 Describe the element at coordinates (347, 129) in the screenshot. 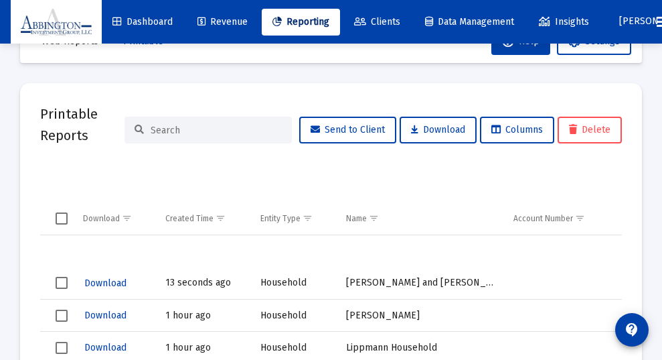

I see `span: Send to Client` at that location.